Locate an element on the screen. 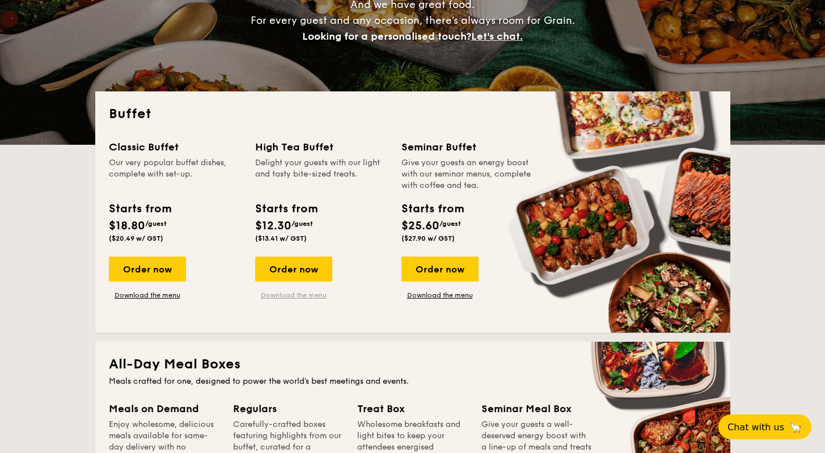 The height and width of the screenshot is (453, 825). div: Our very popular buffet dishes, complete with set-up. is located at coordinates (175, 174).